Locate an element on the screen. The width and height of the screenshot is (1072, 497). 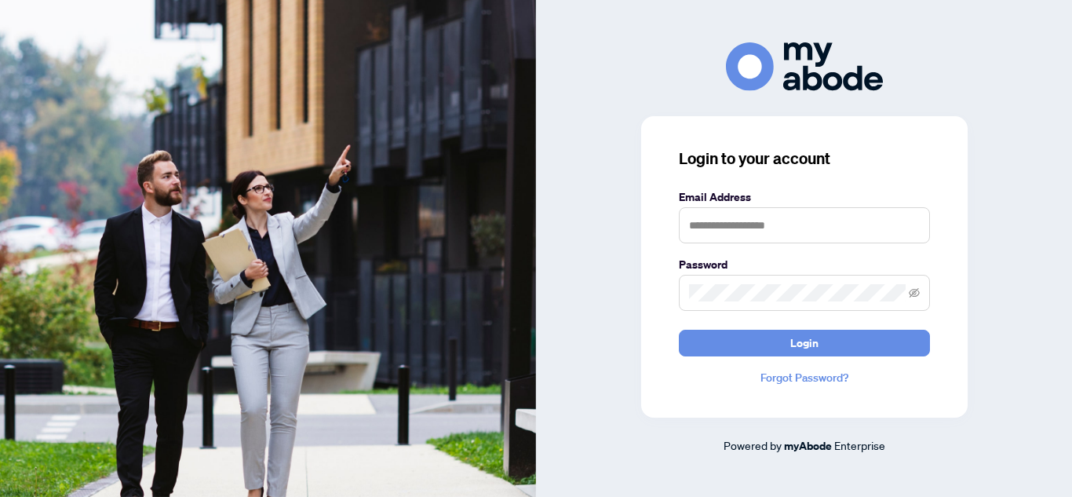
h3: Login to your account is located at coordinates (804, 159).